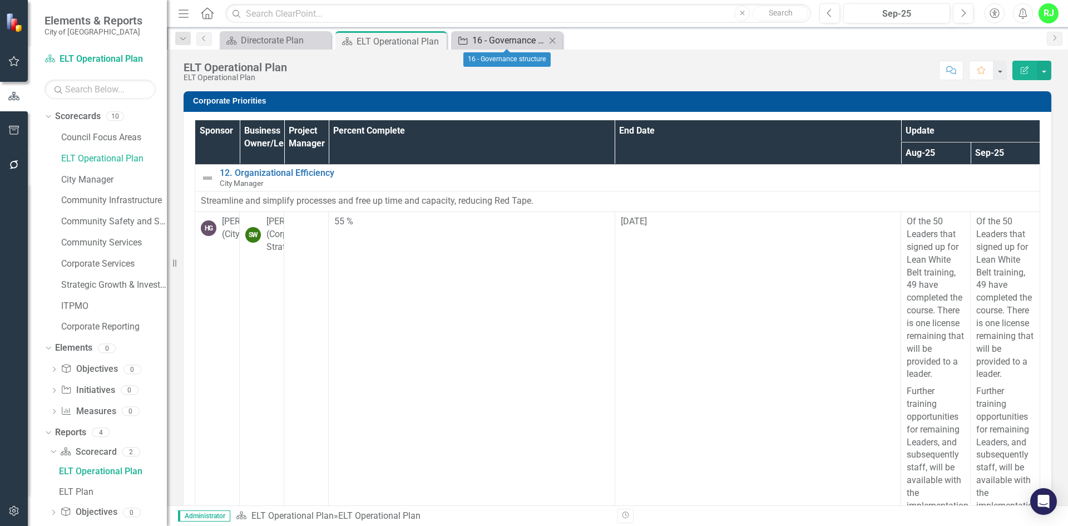 The width and height of the screenshot is (1068, 526). Describe the element at coordinates (88, 452) in the screenshot. I see `a: Scorecard` at that location.